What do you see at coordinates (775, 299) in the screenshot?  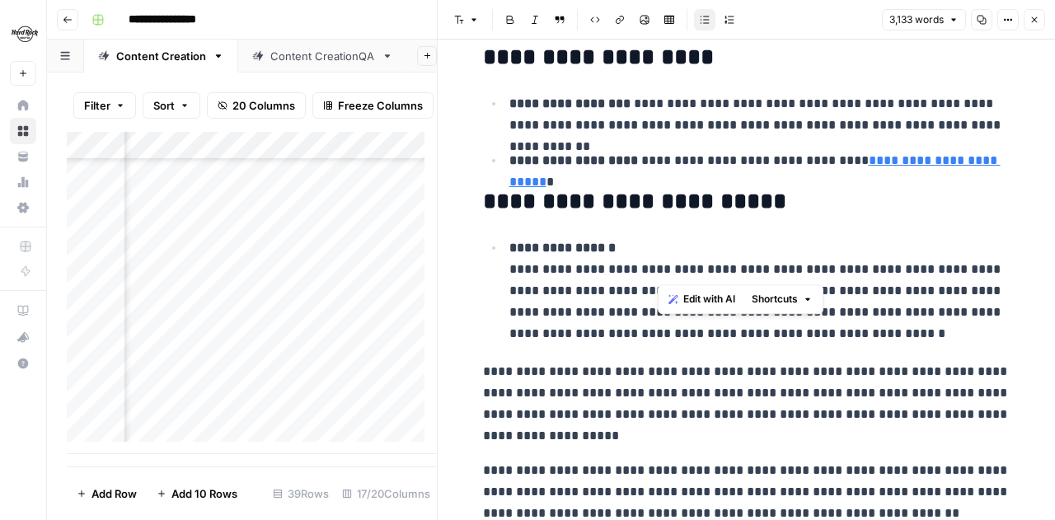 I see `span: Shortcuts` at bounding box center [775, 299].